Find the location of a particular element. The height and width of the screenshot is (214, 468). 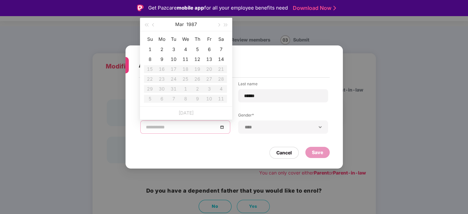

div: 13 is located at coordinates (209, 59).